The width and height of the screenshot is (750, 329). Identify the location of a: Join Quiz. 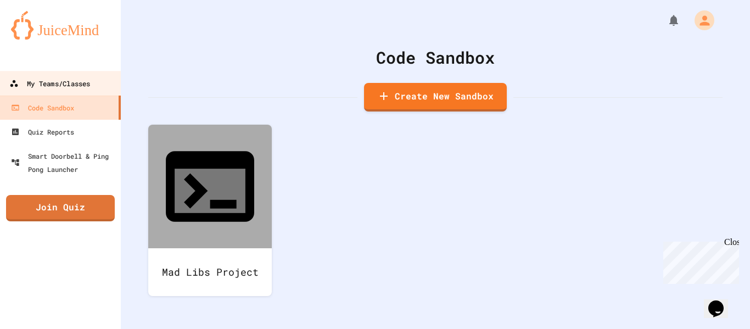
(60, 208).